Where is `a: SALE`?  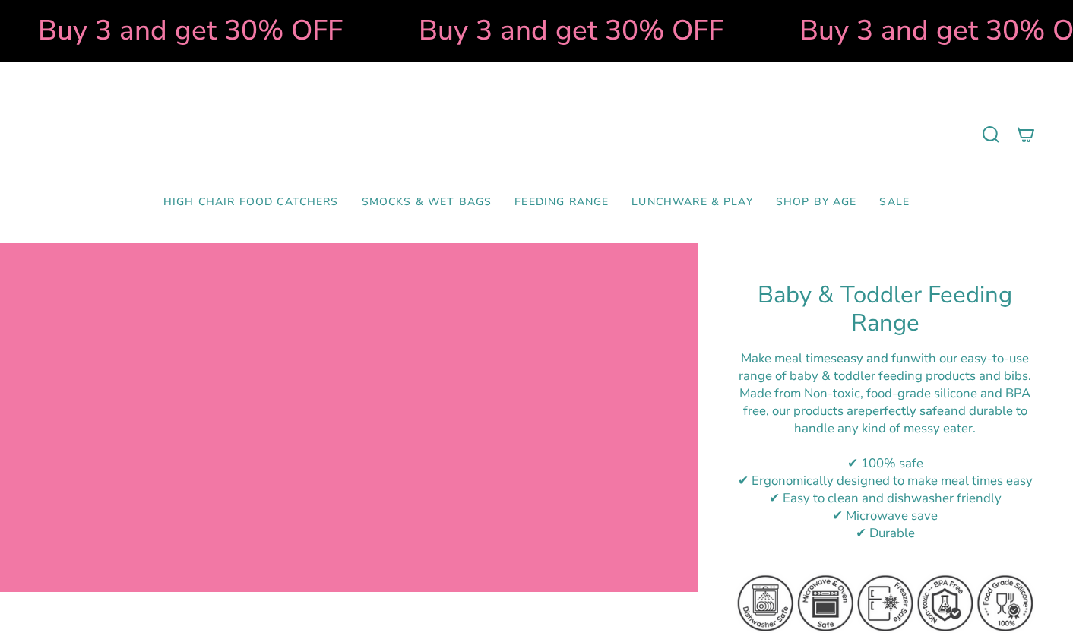 a: SALE is located at coordinates (894, 202).